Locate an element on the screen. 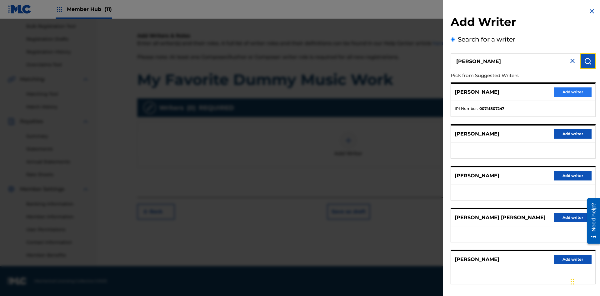 This screenshot has width=600, height=296. label: Search for a writer is located at coordinates (486, 39).